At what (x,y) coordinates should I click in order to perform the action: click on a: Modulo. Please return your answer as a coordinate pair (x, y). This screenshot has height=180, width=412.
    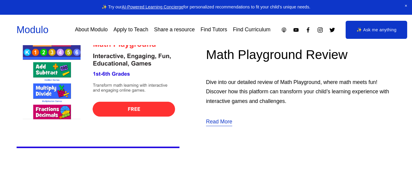
    Looking at the image, I should click on (33, 30).